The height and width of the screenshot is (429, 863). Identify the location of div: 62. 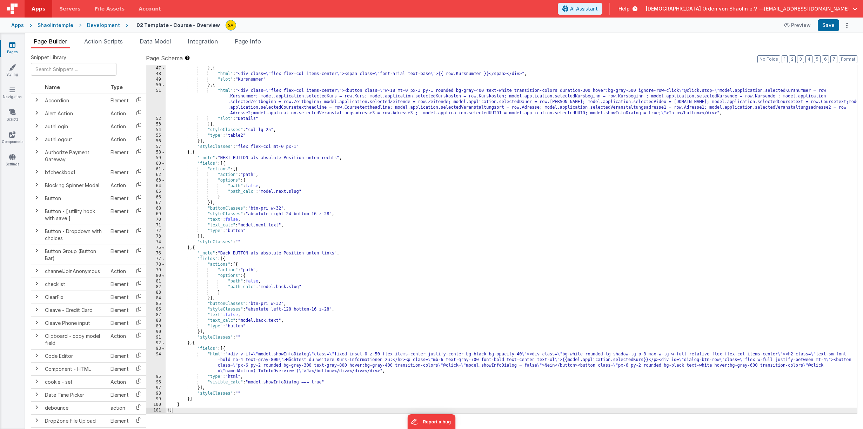
(156, 175).